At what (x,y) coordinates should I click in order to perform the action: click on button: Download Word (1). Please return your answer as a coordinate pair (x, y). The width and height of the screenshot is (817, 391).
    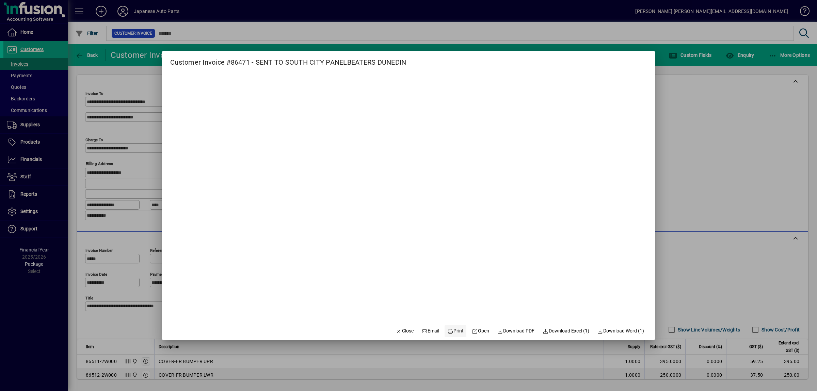
    Looking at the image, I should click on (621, 331).